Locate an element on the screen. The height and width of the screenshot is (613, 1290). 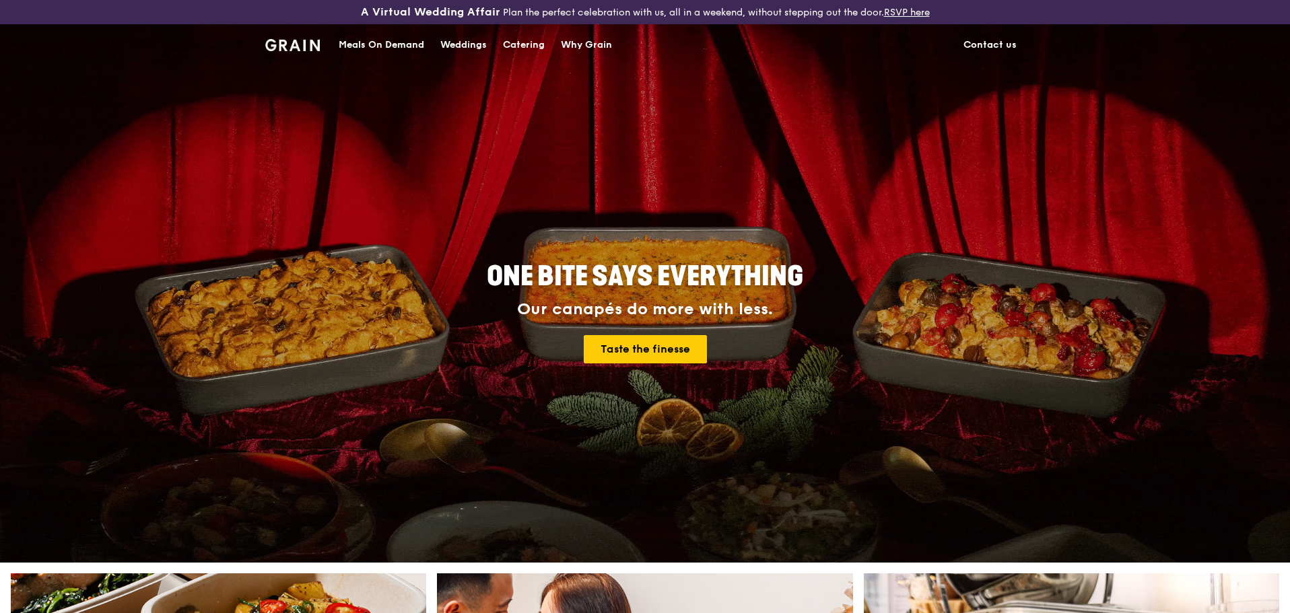
div: Our canapés do more with less. is located at coordinates (645, 310).